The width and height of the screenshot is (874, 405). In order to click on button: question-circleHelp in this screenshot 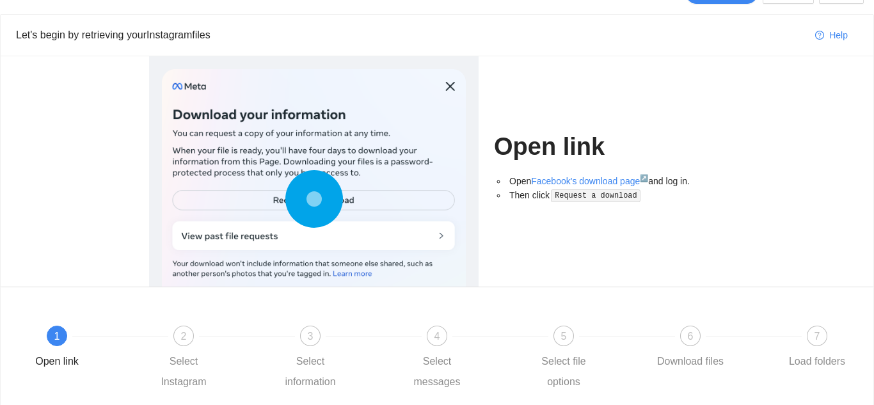, I will do `click(831, 35)`.